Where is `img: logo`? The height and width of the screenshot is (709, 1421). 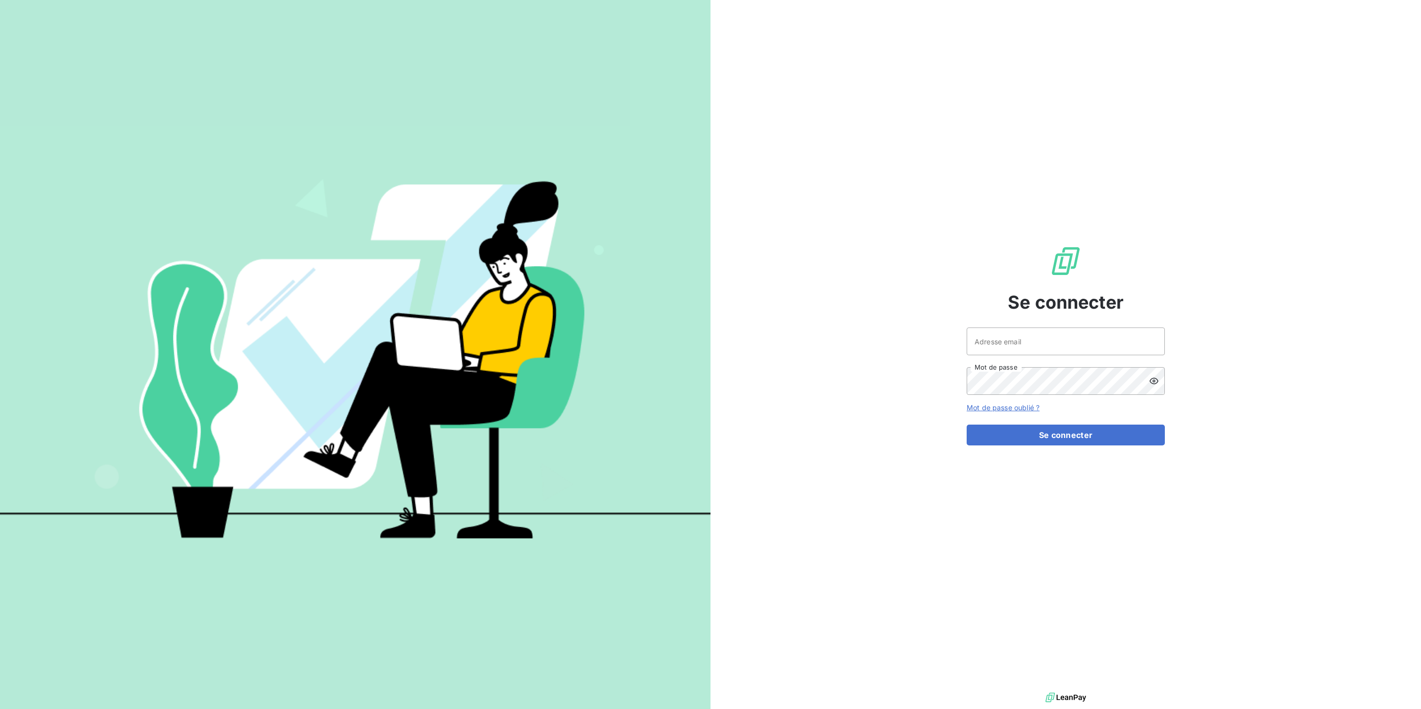
img: logo is located at coordinates (1066, 698).